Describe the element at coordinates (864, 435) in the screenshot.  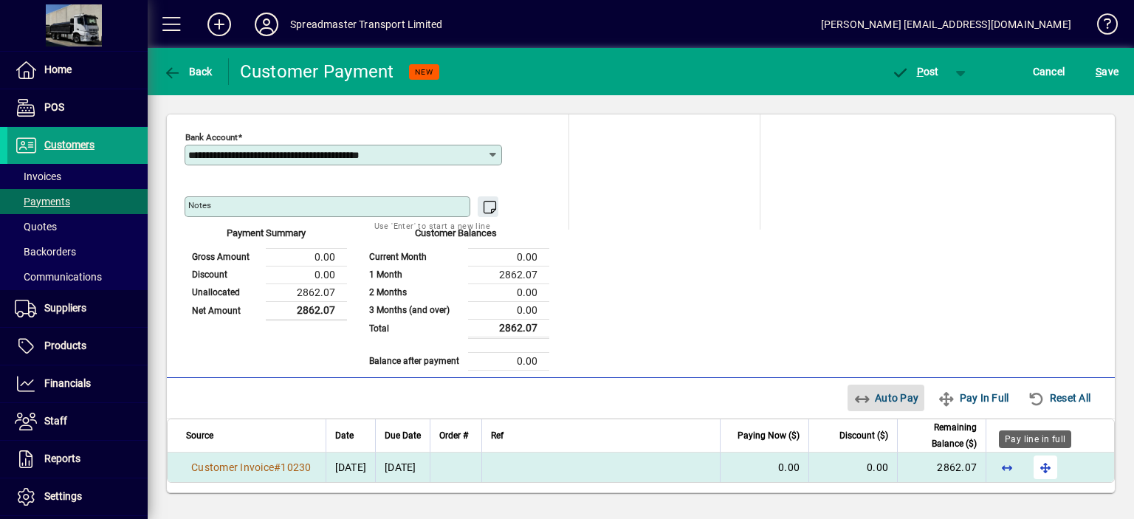
I see `span: Discount ($)` at that location.